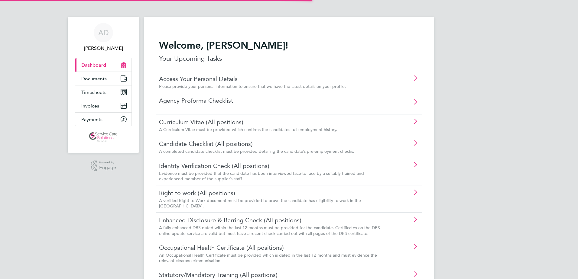 The height and width of the screenshot is (279, 578). I want to click on span: Please provide your personal information to ensure that we have the latest details on your profile., so click(253, 86).